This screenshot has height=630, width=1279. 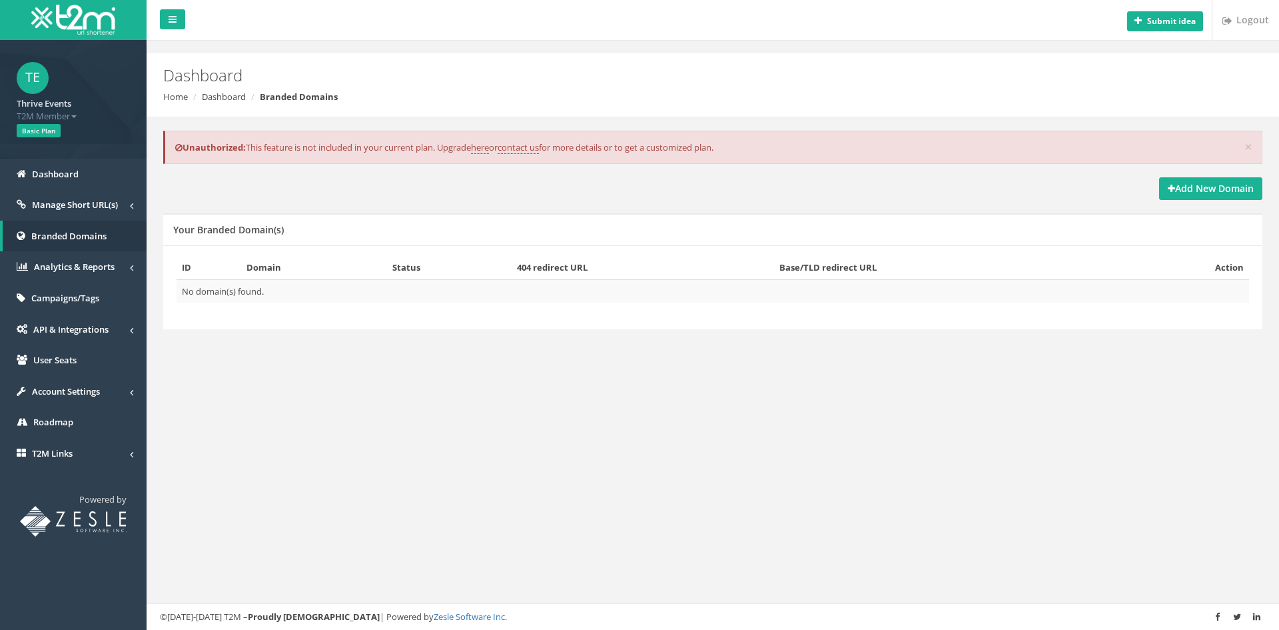 What do you see at coordinates (298, 97) in the screenshot?
I see `strong: Branded Domains` at bounding box center [298, 97].